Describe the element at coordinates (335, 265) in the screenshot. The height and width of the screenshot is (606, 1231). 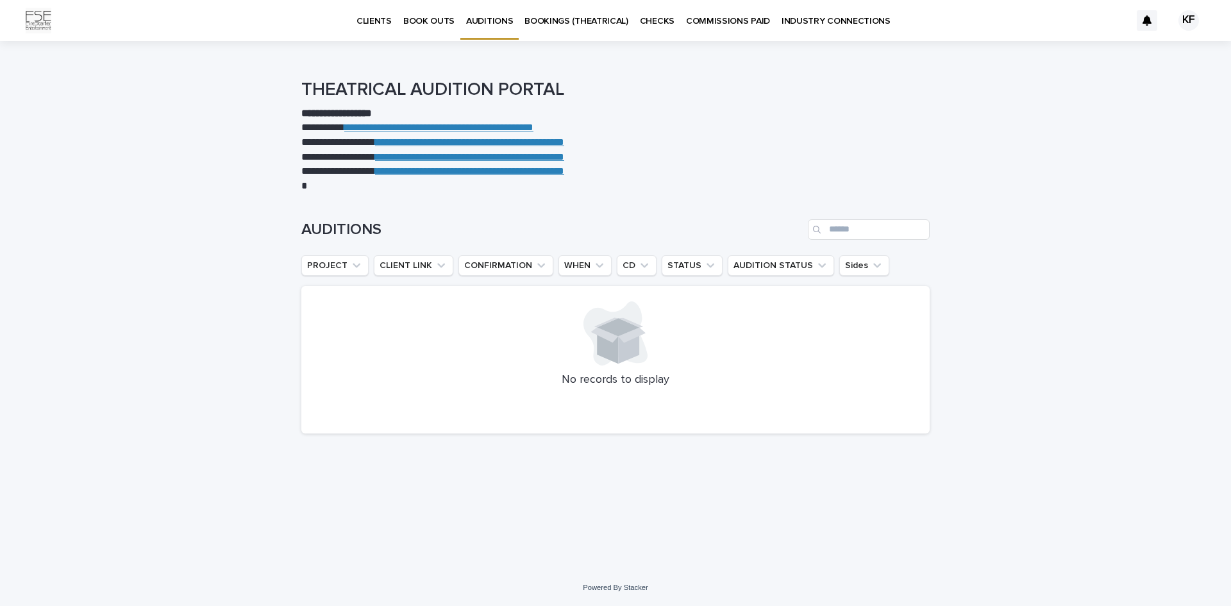
I see `button: PROJECT` at that location.